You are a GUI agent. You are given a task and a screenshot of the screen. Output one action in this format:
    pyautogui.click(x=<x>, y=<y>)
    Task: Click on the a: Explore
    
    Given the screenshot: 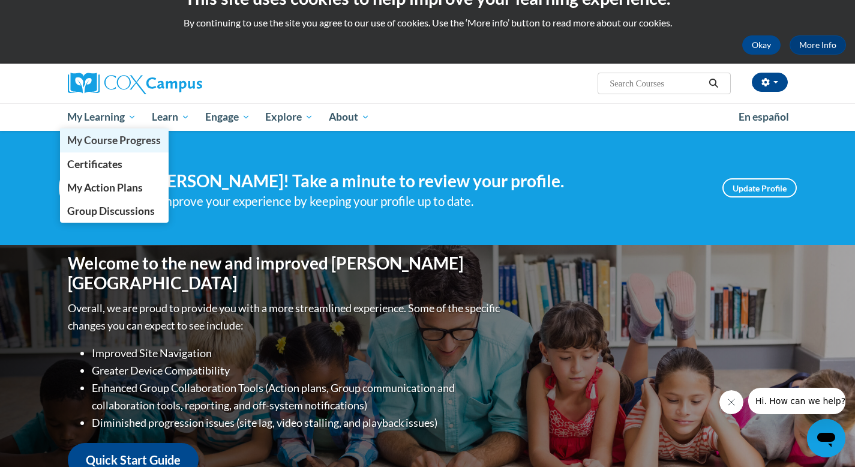 What is the action you would take?
    pyautogui.click(x=289, y=117)
    